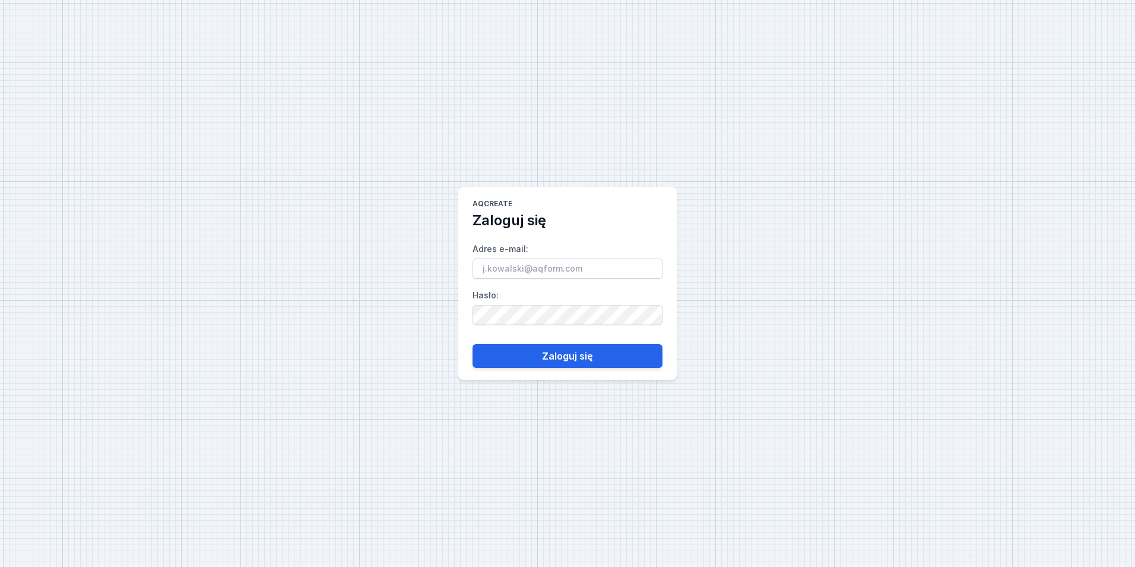 This screenshot has height=567, width=1135. What do you see at coordinates (568, 305) in the screenshot?
I see `label: Hasło :` at bounding box center [568, 305].